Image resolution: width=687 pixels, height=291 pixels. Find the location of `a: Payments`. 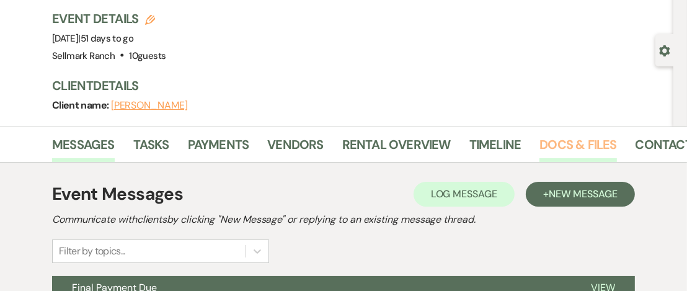

a: Payments is located at coordinates (218, 148).